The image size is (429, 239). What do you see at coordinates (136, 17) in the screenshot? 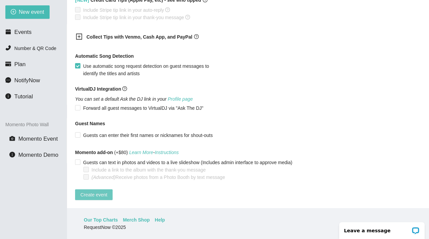
I see `span: Include Stripe tip link in your thank-you message` at bounding box center [136, 17].